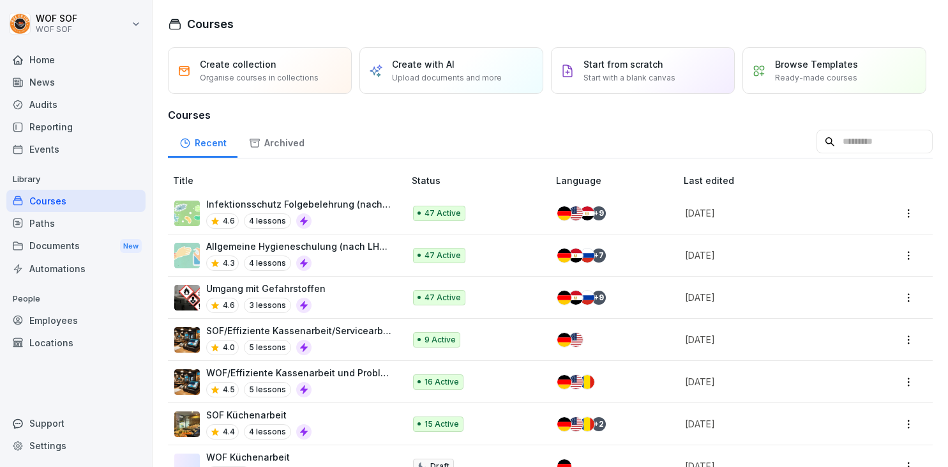 The width and height of the screenshot is (948, 467). What do you see at coordinates (76, 149) in the screenshot?
I see `a: Events` at bounding box center [76, 149].